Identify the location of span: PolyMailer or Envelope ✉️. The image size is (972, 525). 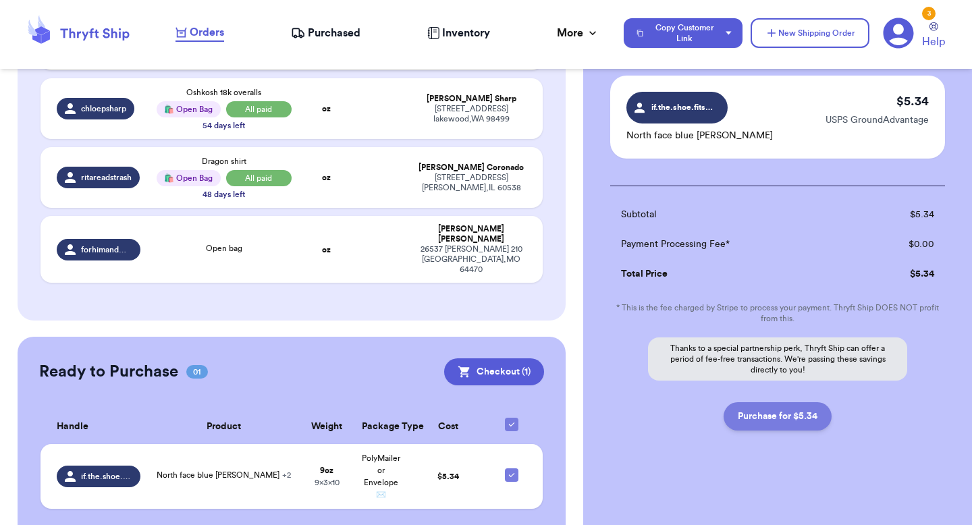
(381, 477).